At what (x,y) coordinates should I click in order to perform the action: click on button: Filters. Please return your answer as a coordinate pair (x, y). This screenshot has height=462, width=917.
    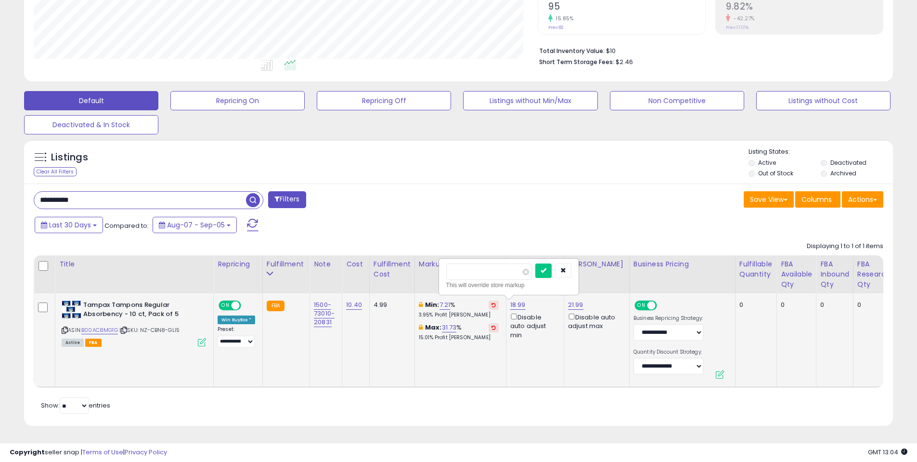
    Looking at the image, I should click on (287, 199).